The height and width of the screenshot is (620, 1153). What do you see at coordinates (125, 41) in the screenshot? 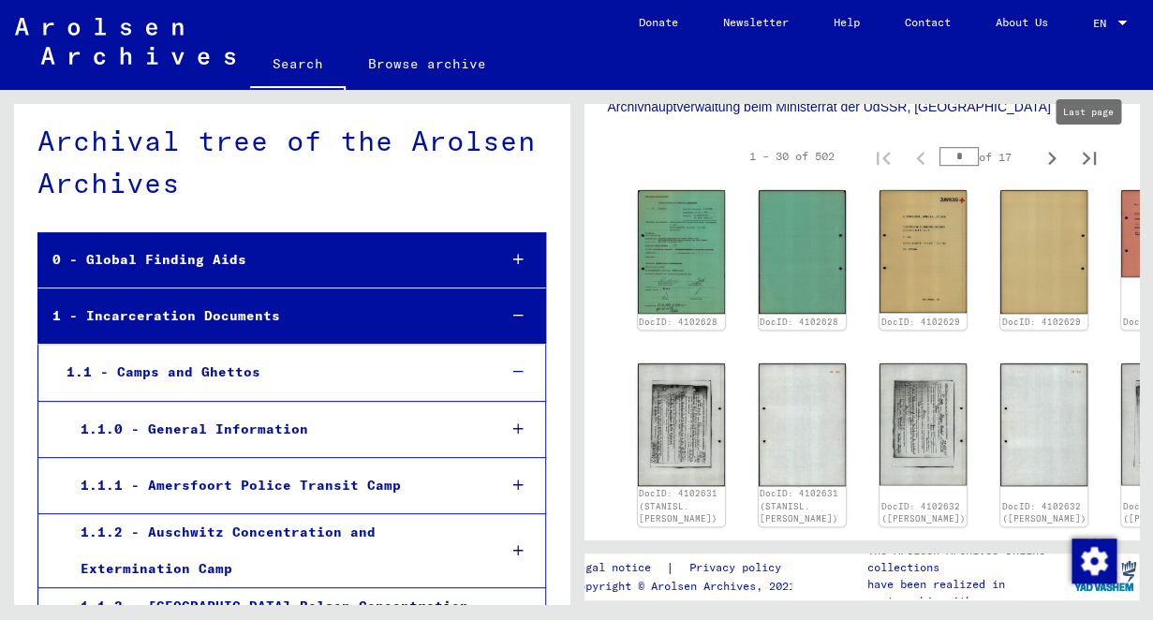
I see `img: Arolsen_neg.svg` at bounding box center [125, 41].